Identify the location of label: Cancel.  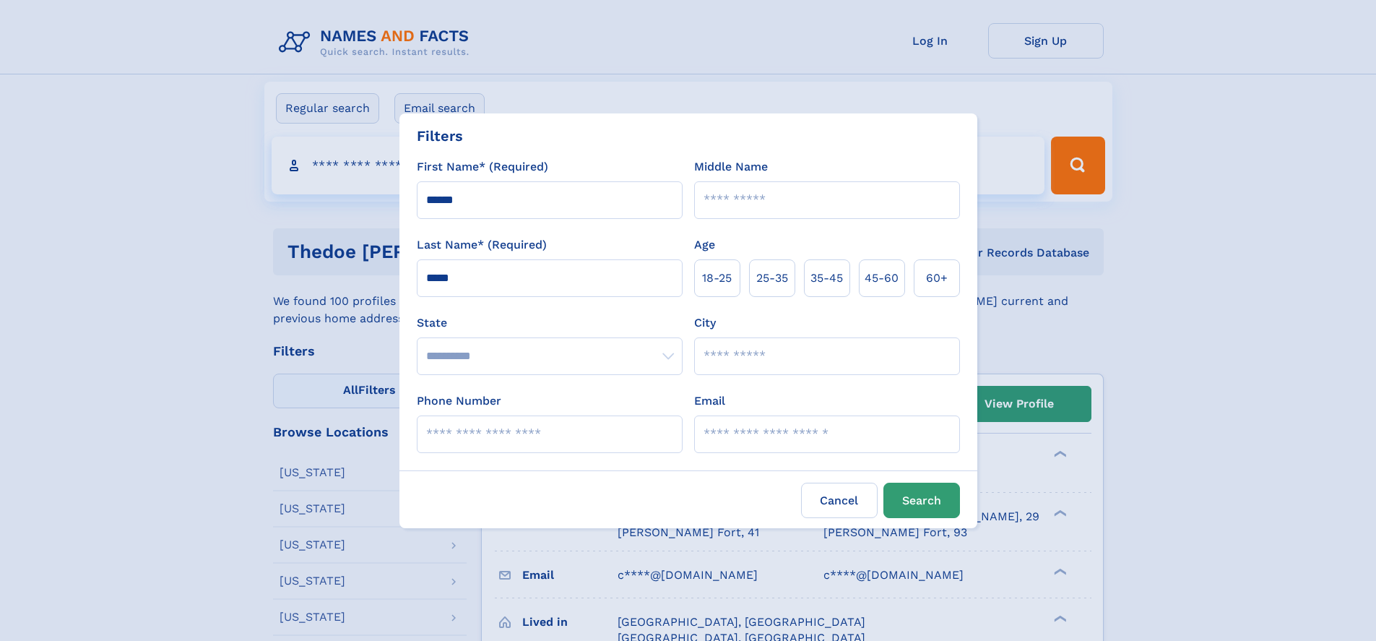
(840, 500).